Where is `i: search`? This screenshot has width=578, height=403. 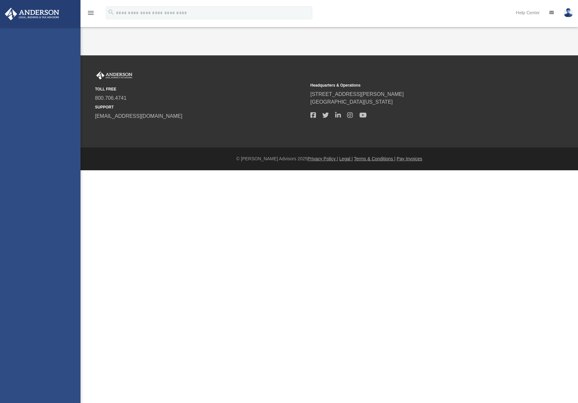 i: search is located at coordinates (111, 12).